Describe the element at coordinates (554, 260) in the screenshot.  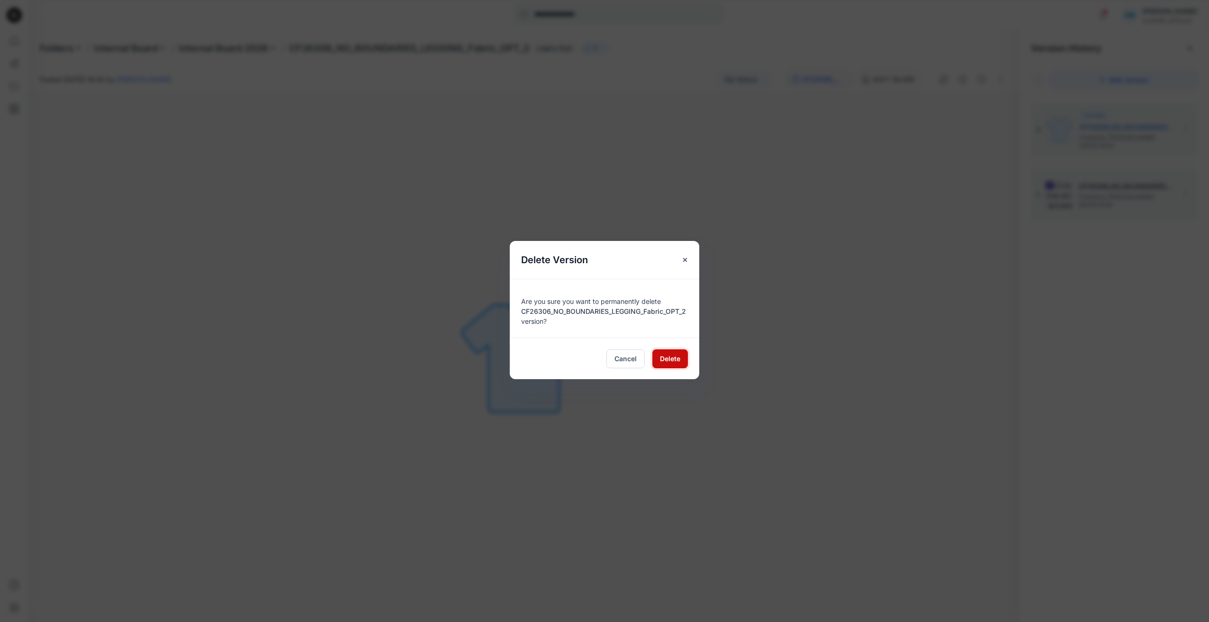
I see `h5: Delete Version` at that location.